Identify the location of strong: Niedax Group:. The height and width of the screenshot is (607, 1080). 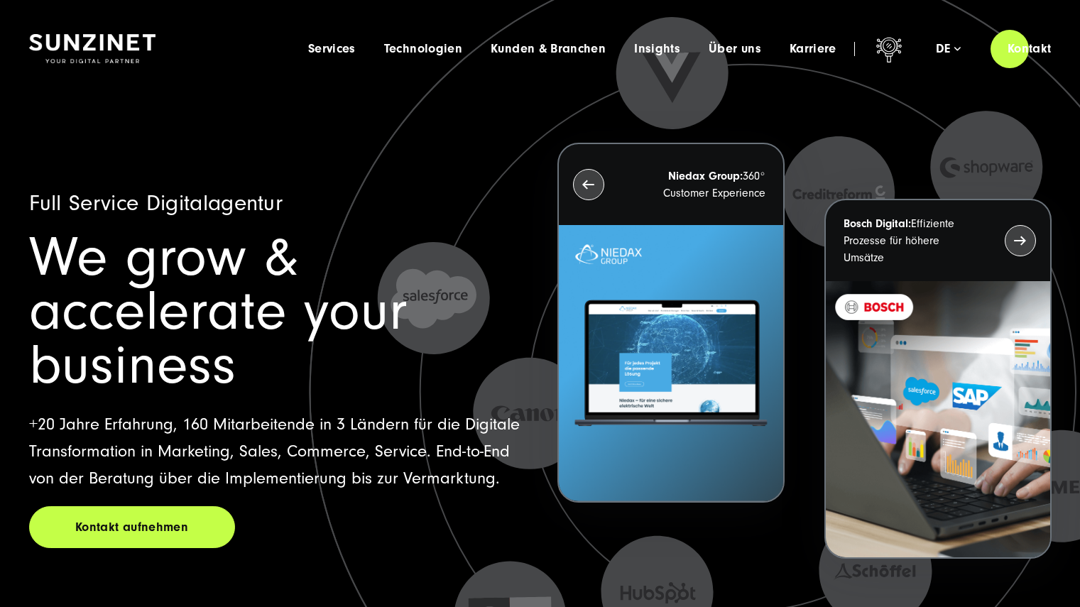
(705, 176).